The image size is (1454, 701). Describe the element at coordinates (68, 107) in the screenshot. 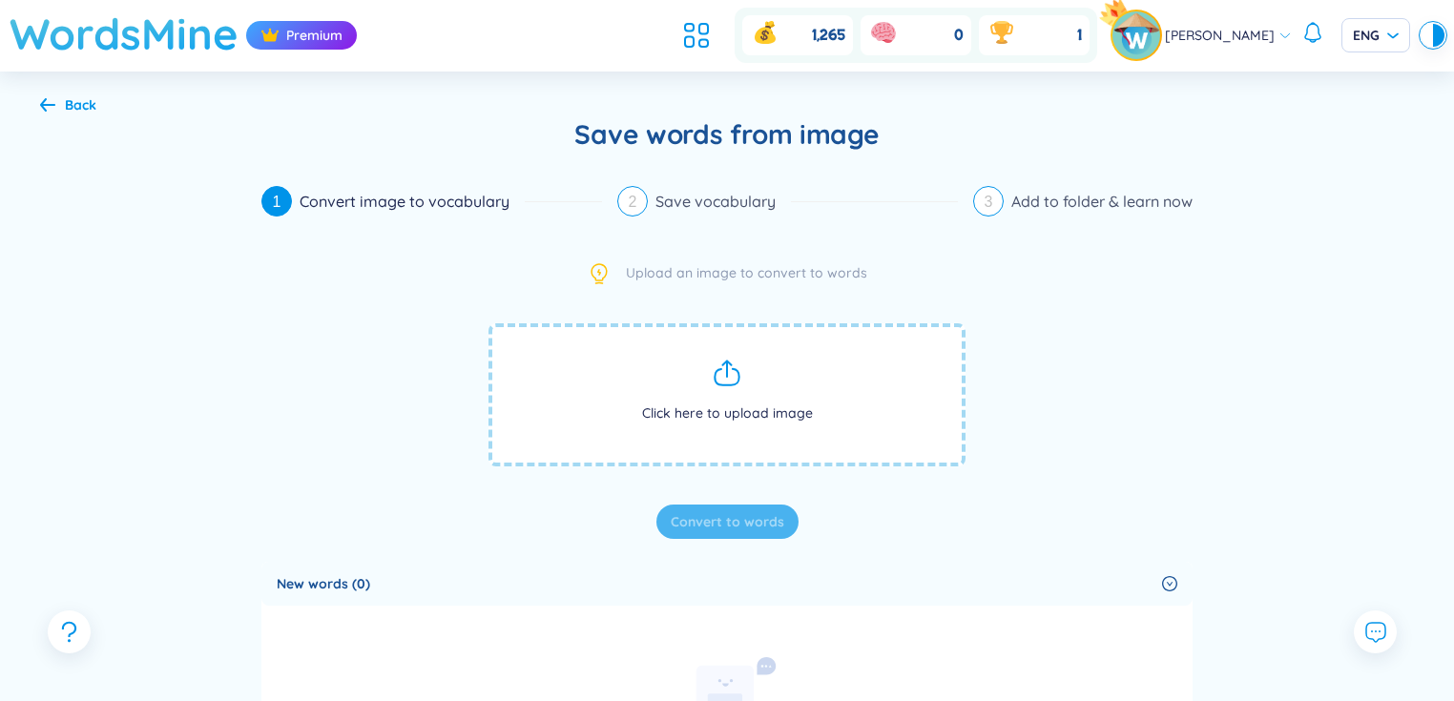

I see `a: Back` at that location.